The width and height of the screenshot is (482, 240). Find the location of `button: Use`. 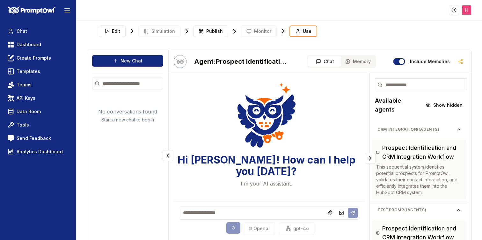

button: Use is located at coordinates (303, 31).